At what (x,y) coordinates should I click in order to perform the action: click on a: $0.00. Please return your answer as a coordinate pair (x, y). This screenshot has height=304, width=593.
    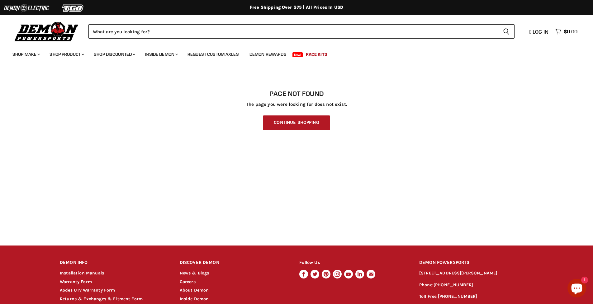
    Looking at the image, I should click on (566, 31).